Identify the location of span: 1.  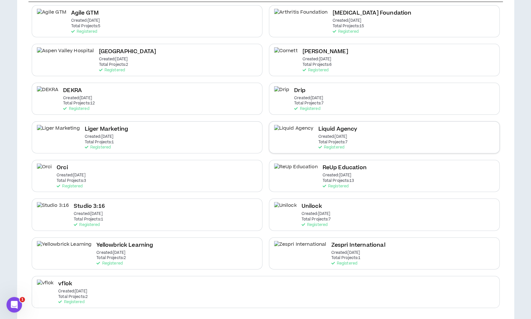
(22, 299).